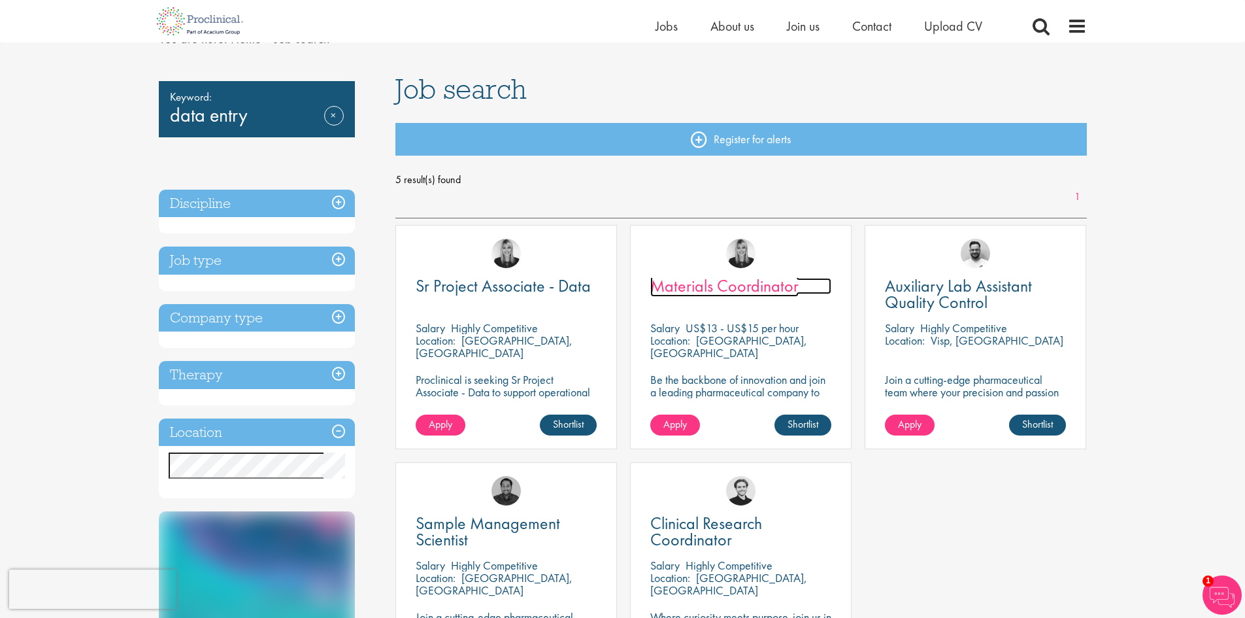 This screenshot has height=618, width=1245. I want to click on span: 5 result(s) found, so click(741, 180).